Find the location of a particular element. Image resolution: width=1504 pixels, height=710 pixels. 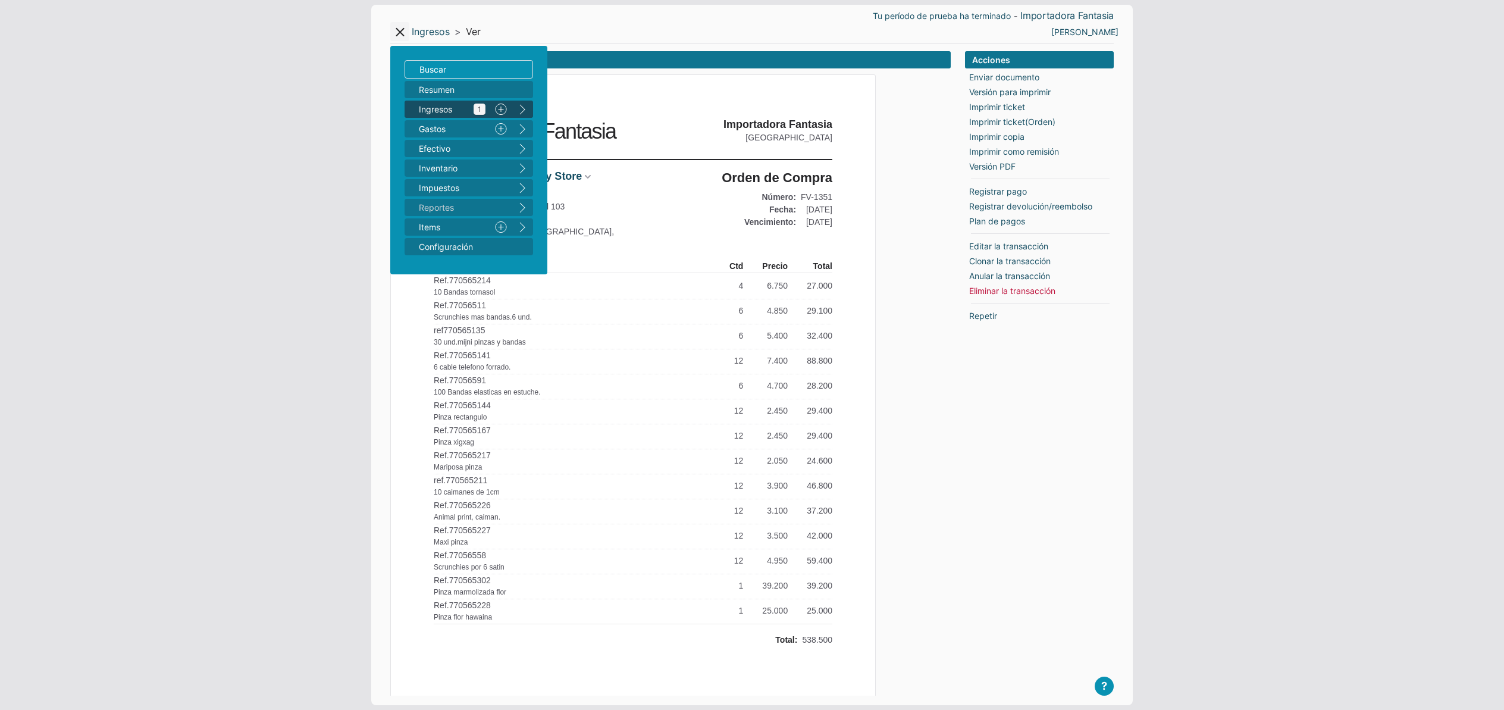

a: Luisa Fernanda Palacio is located at coordinates (1085, 32).